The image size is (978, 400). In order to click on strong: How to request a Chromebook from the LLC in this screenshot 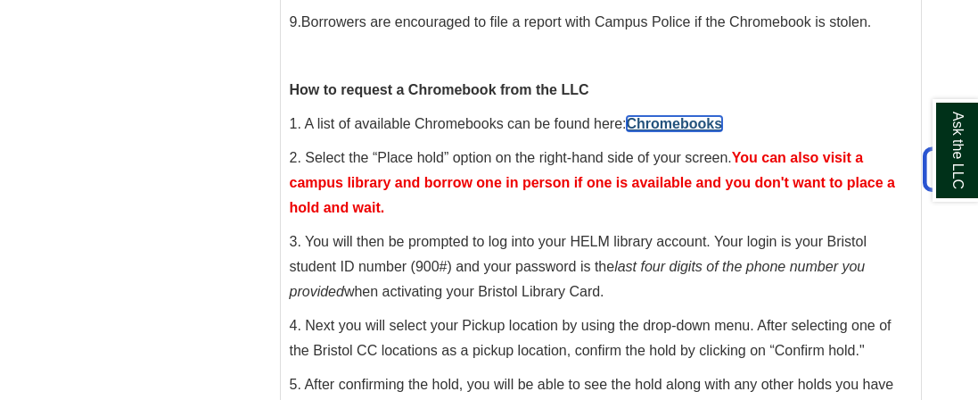, I will do `click(440, 89)`.